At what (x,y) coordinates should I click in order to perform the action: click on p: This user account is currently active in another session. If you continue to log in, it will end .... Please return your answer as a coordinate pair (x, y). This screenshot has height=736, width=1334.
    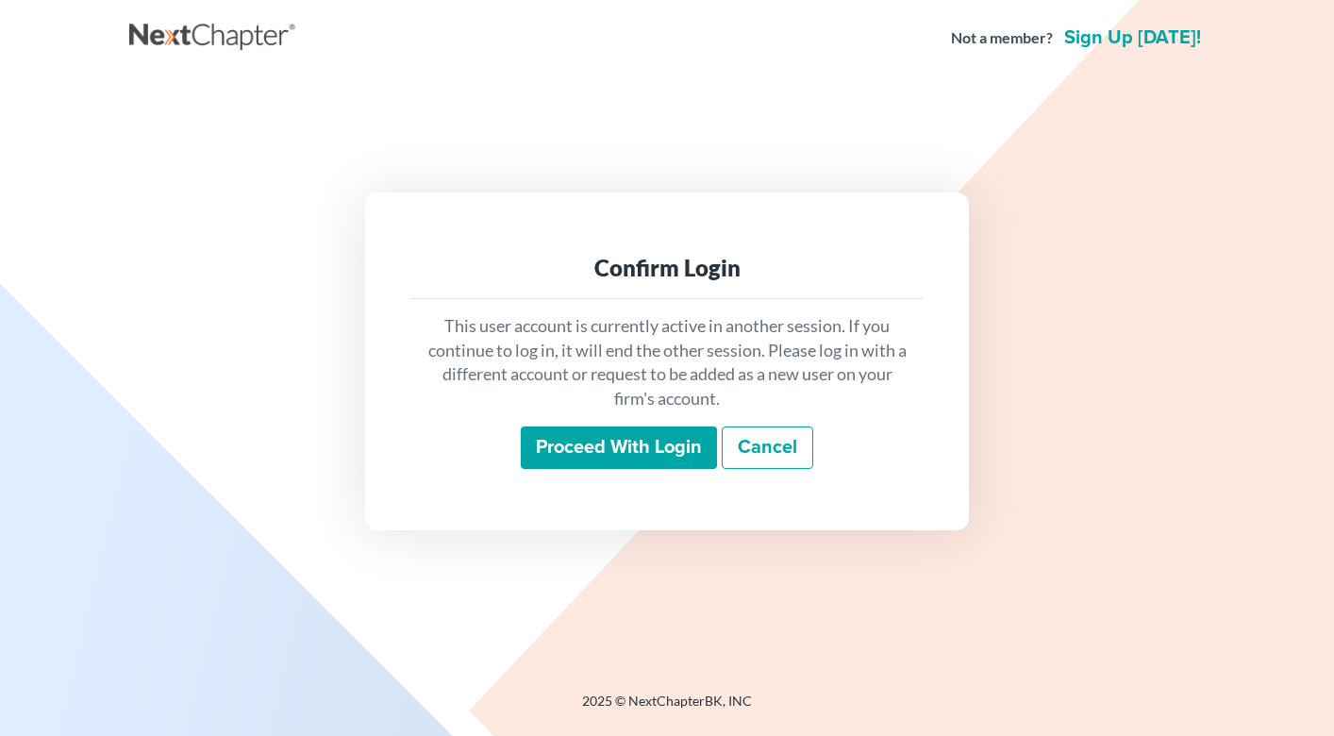
    Looking at the image, I should click on (667, 362).